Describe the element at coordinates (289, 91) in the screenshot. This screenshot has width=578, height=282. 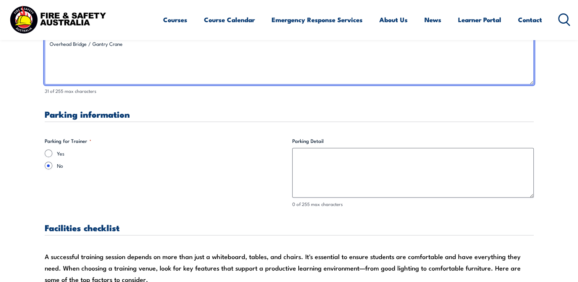
I see `div: 31 of 255 max characters` at that location.